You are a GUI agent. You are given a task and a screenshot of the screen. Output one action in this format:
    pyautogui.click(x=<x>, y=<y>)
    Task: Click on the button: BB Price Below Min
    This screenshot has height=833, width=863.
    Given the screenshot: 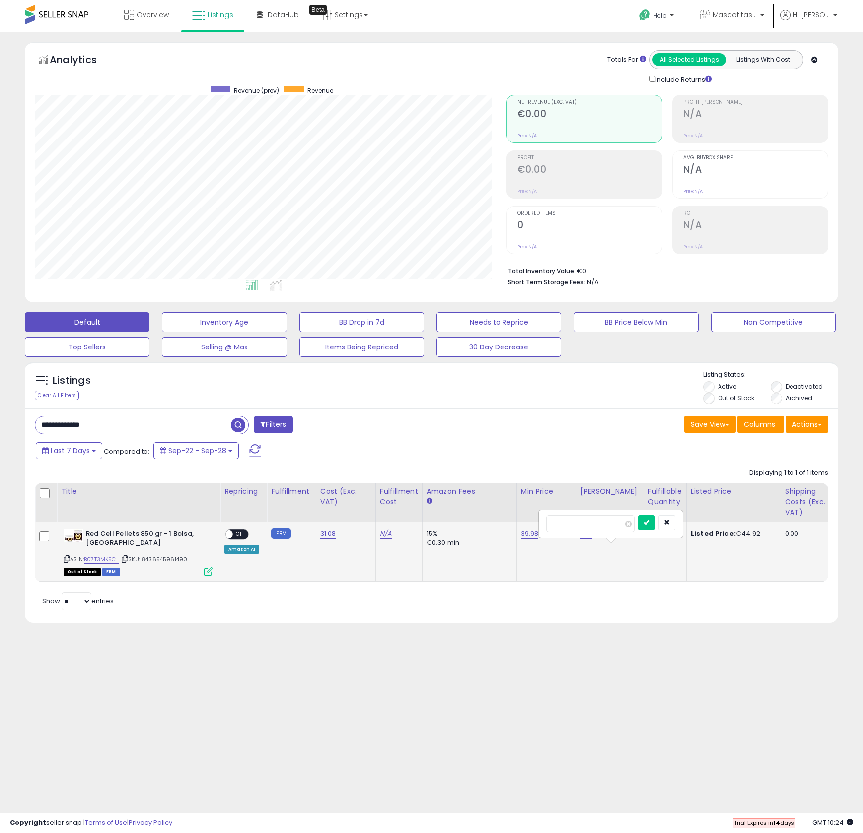 What is the action you would take?
    pyautogui.click(x=636, y=322)
    